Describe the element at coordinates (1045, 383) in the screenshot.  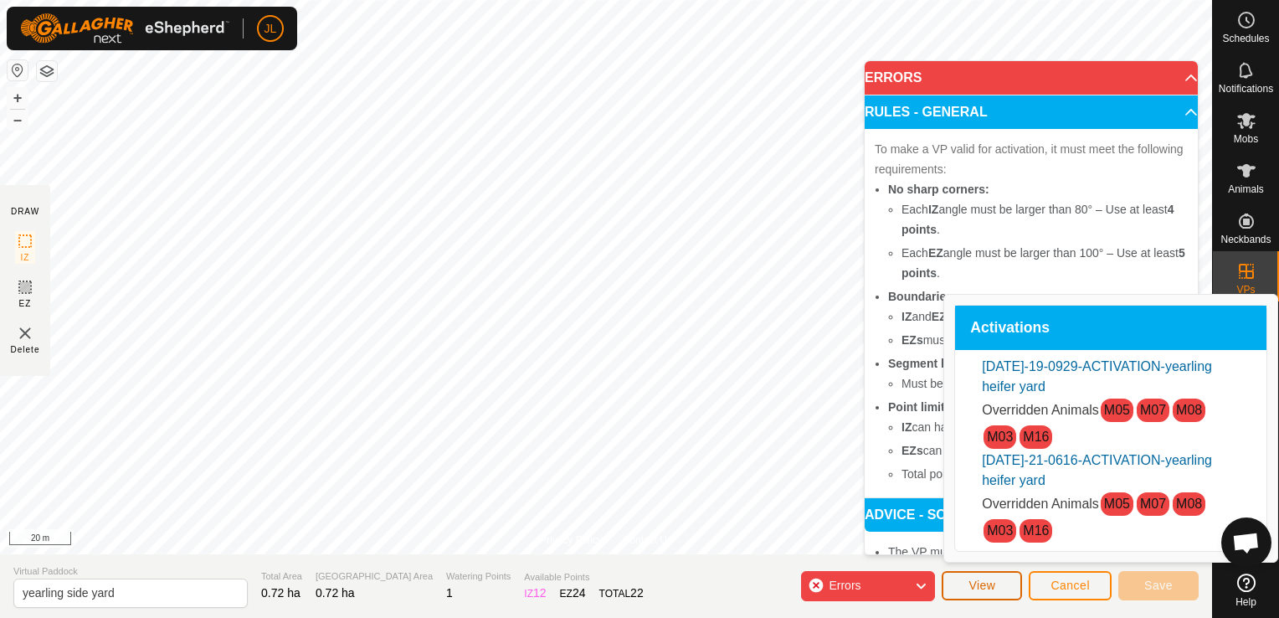
I see `li: Must be between and .` at that location.